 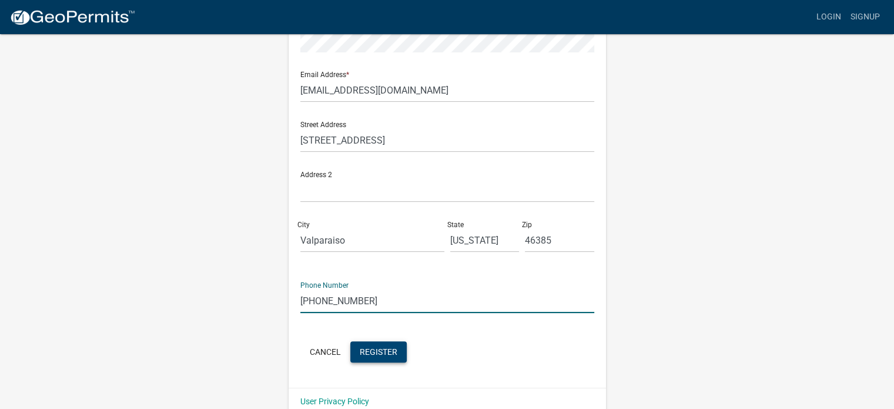 What do you see at coordinates (325, 352) in the screenshot?
I see `button: Cancel` at bounding box center [325, 352].